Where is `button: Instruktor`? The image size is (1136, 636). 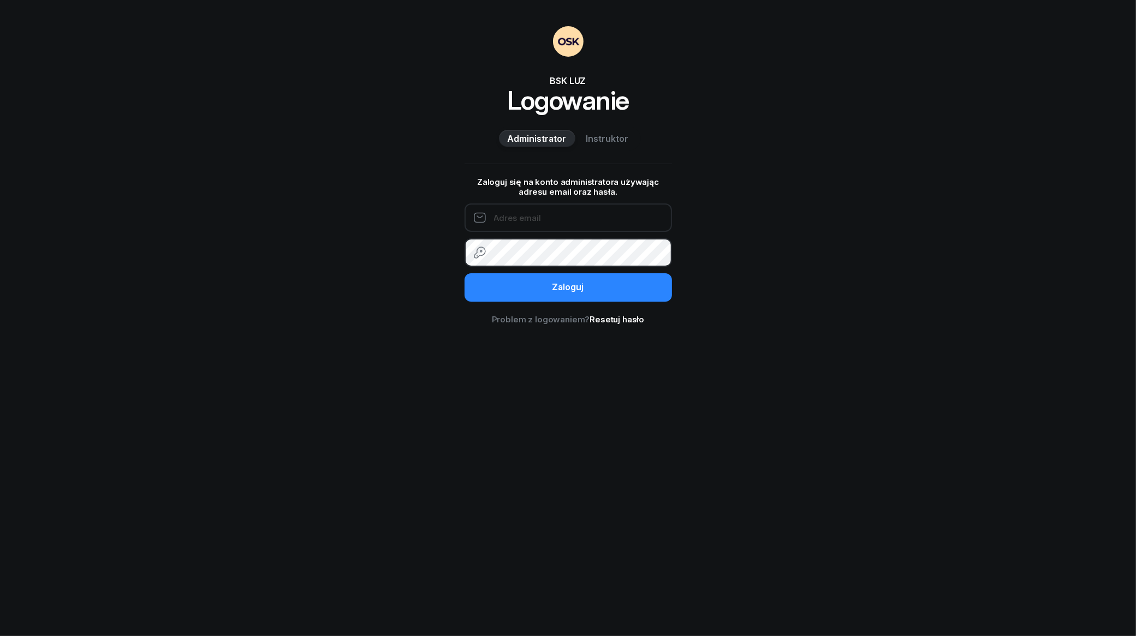
button: Instruktor is located at coordinates (607, 139).